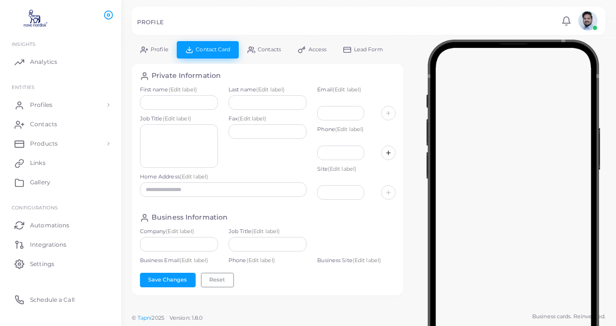  Describe the element at coordinates (223, 177) in the screenshot. I see `label: Home Address` at that location.